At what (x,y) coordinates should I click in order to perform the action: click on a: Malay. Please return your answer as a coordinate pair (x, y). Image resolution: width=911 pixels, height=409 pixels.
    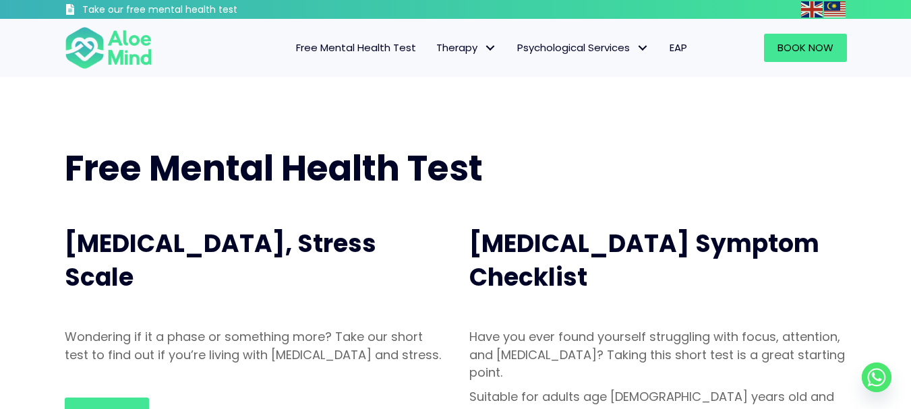
    Looking at the image, I should click on (836, 9).